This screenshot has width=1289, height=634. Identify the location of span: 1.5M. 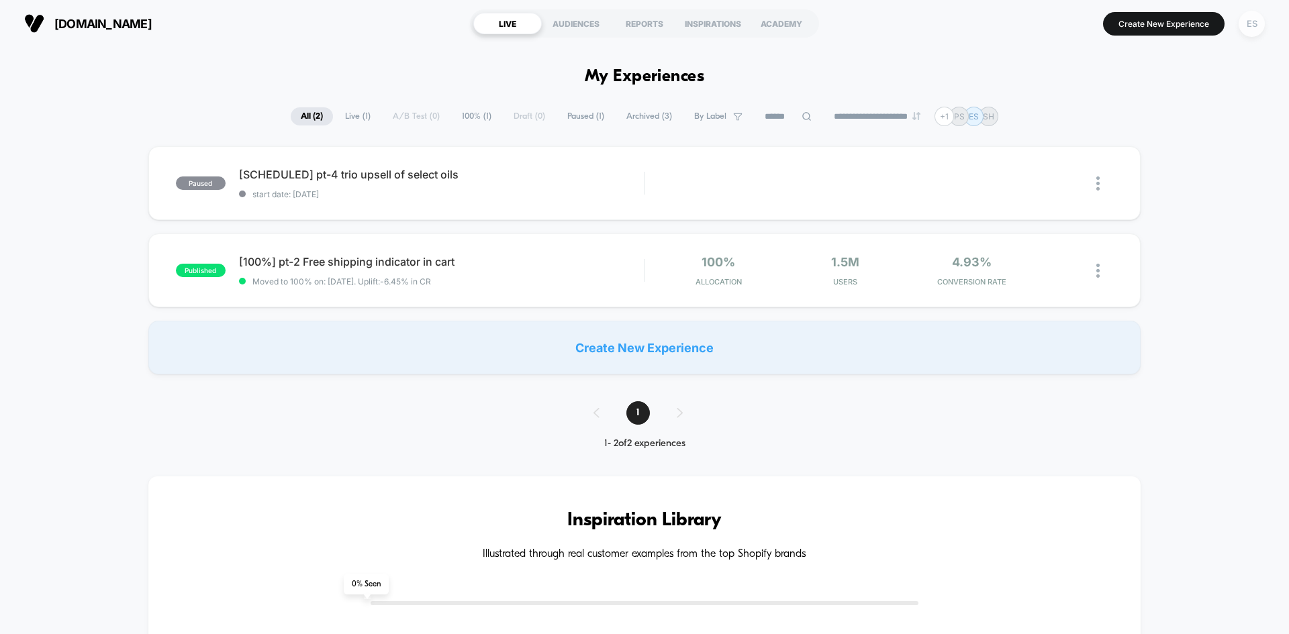
(845, 262).